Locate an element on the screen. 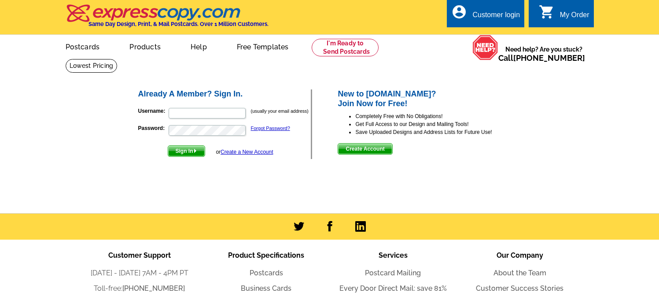 The image size is (659, 300). button: Sign In is located at coordinates (186, 151).